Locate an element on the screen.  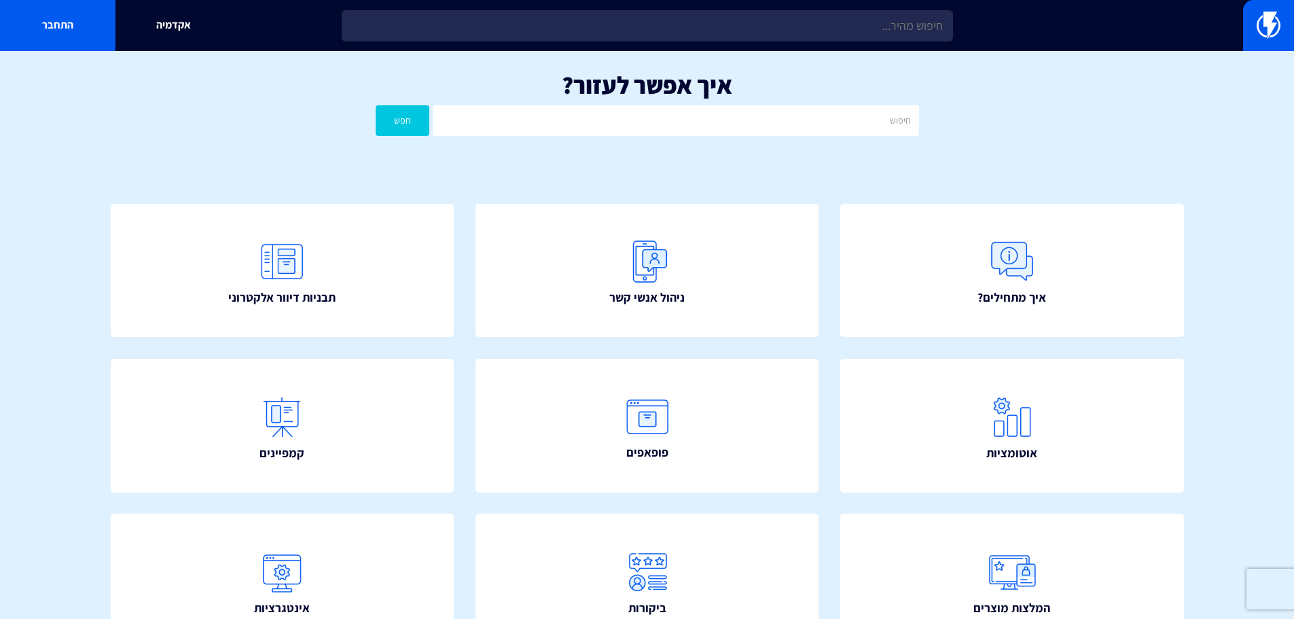
a: תבניות דיוור אלקטרוני is located at coordinates (283, 270).